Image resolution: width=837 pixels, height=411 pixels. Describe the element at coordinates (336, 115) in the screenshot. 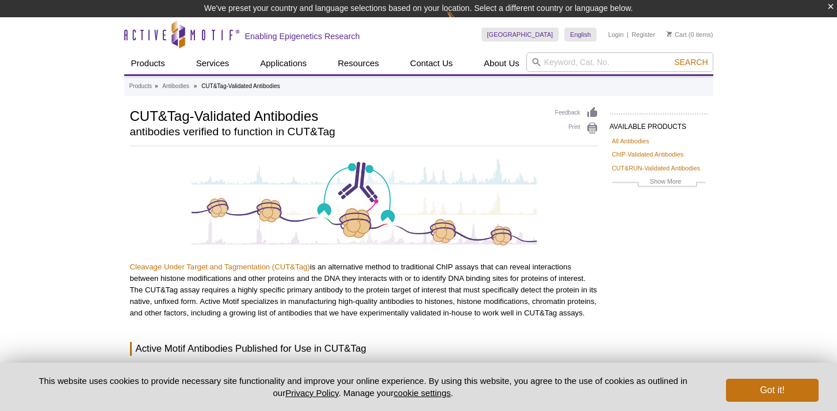

I see `h1: CUT&Tag-Validated Antibodies` at that location.